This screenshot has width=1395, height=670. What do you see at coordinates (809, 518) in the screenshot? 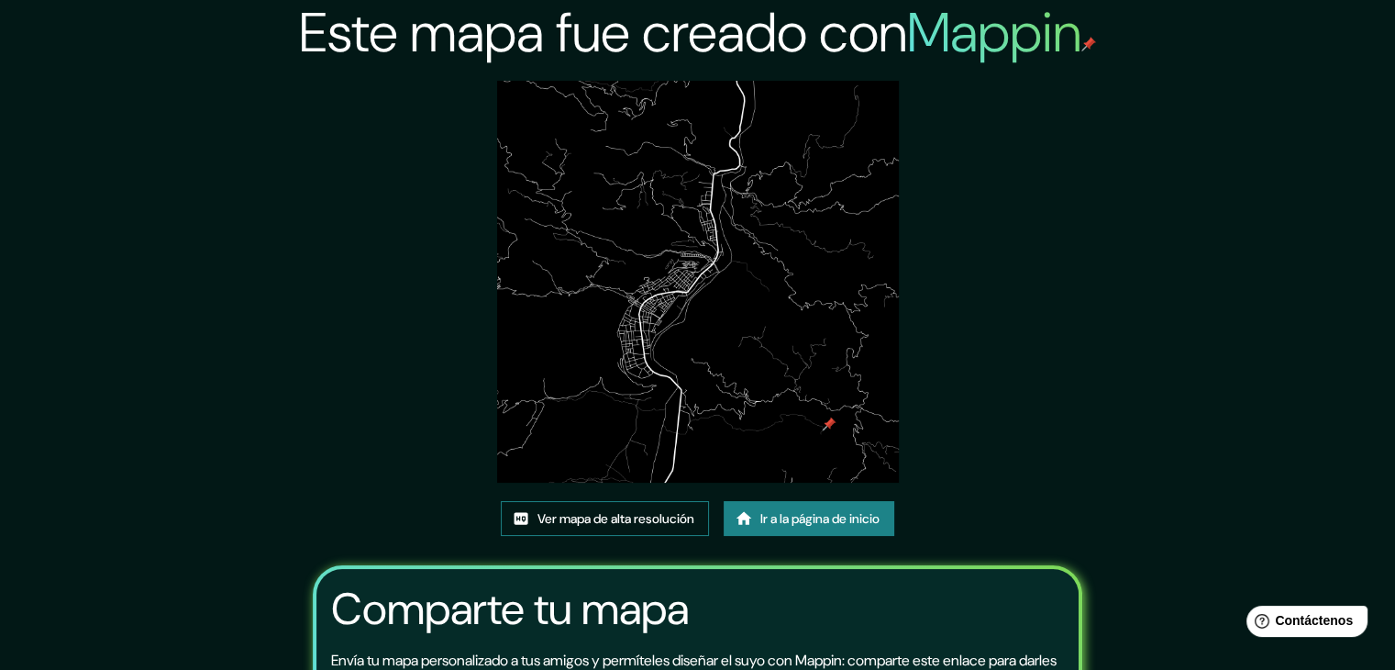
I see `a: Ir a la página de inicio` at bounding box center [809, 518].